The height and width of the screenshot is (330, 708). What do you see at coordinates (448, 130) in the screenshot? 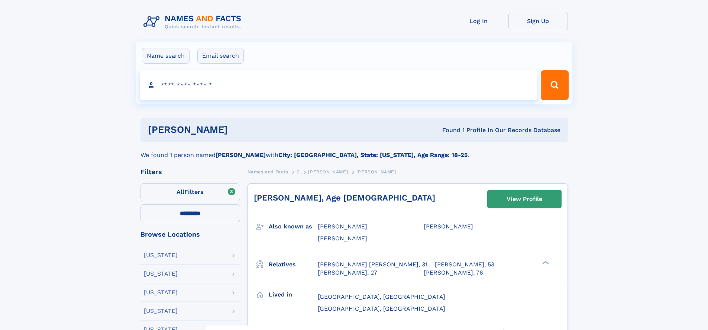
I see `div: Found 1 Profile In Our Records Database` at bounding box center [448, 130].